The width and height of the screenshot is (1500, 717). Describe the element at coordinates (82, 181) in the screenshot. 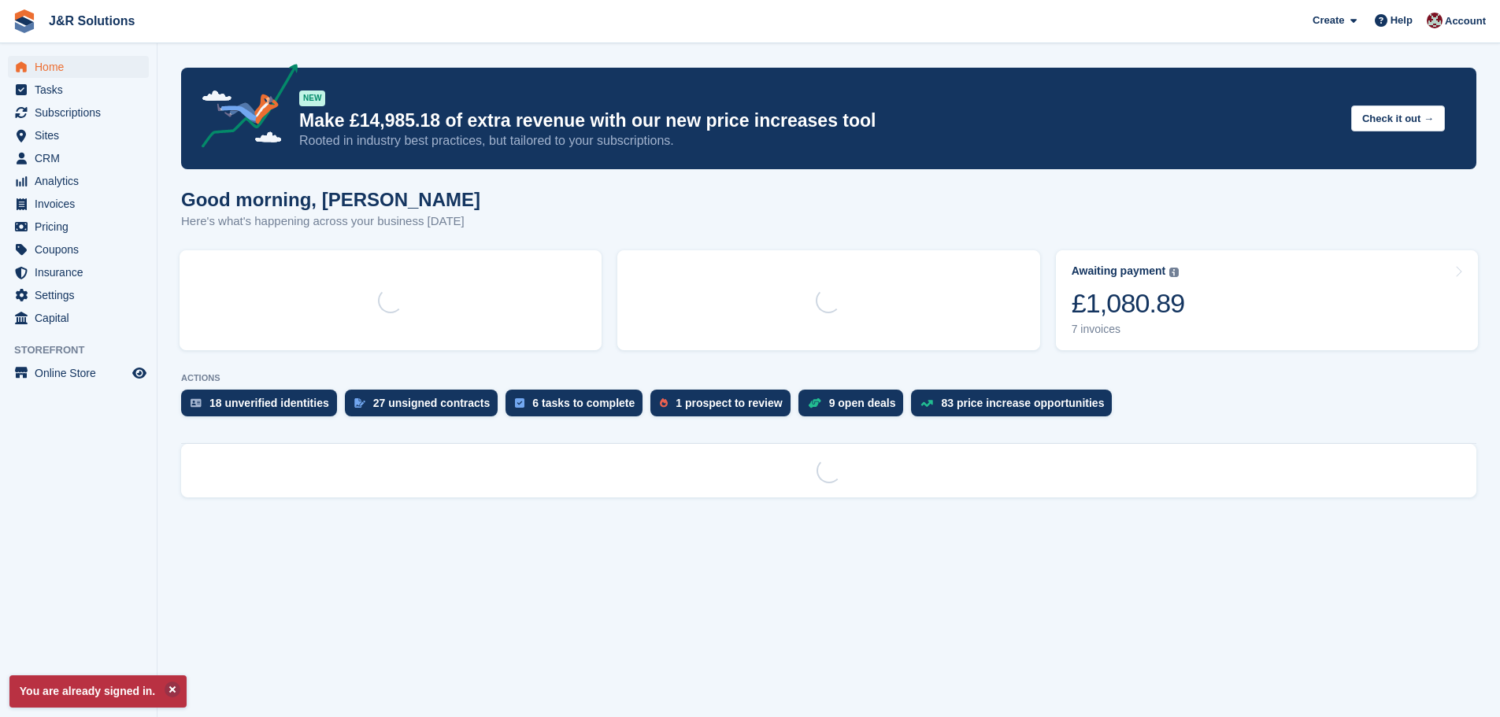

I see `span: Analytics` at that location.